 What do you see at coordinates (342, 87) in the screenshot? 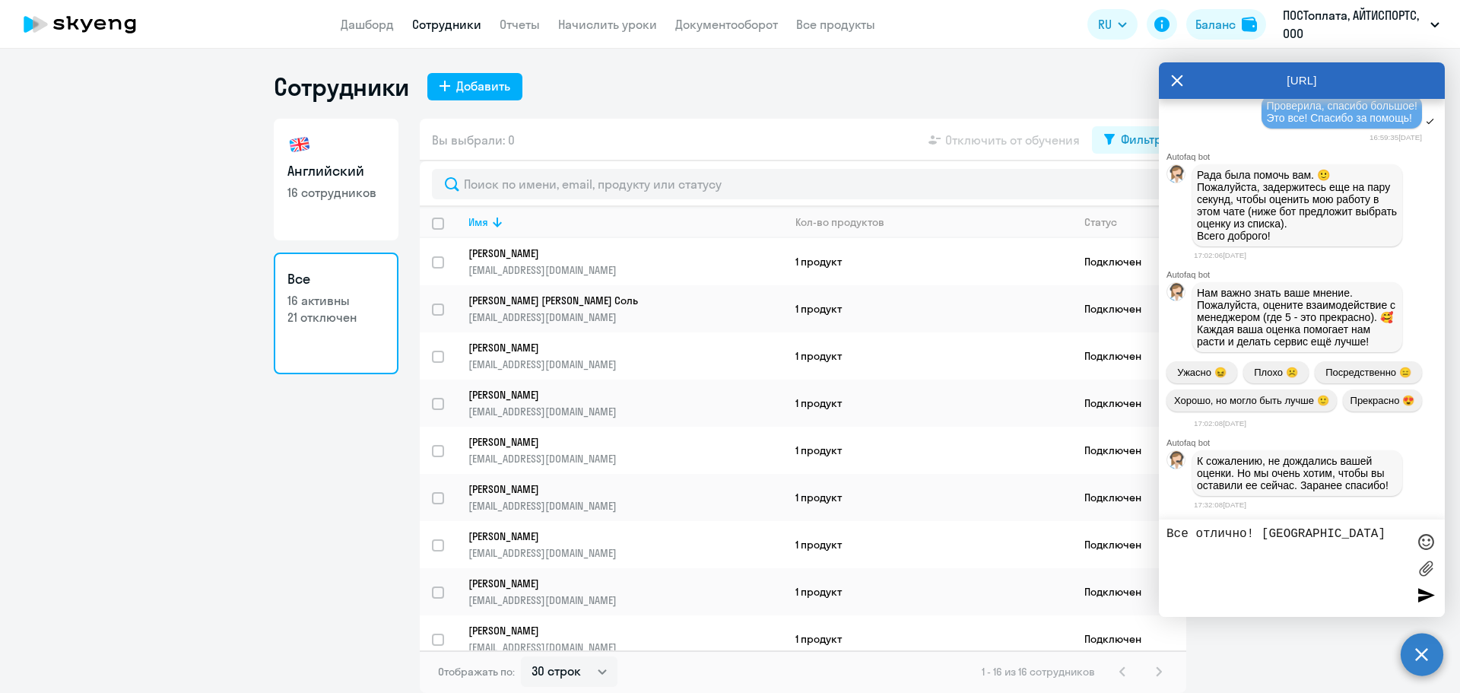
I see `h1: Сотрудники` at bounding box center [342, 87].